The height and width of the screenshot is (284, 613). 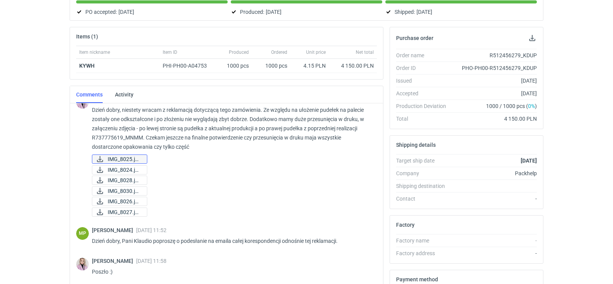 What do you see at coordinates (87, 66) in the screenshot?
I see `a: KYWH` at bounding box center [87, 66].